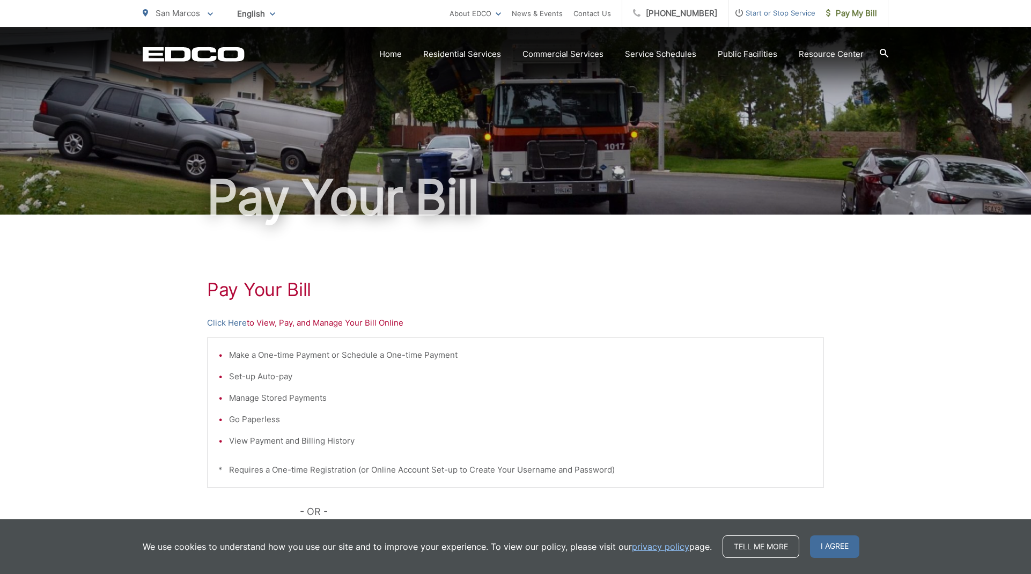 This screenshot has width=1031, height=574. What do you see at coordinates (521, 377) in the screenshot?
I see `li: Set-up Auto-pay` at bounding box center [521, 377].